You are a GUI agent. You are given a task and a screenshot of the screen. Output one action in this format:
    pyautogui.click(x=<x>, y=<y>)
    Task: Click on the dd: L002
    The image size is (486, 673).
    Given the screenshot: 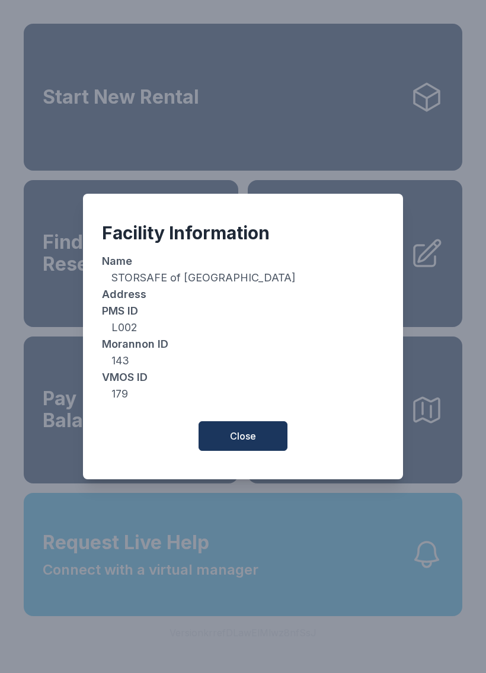 What is the action you would take?
    pyautogui.click(x=243, y=327)
    